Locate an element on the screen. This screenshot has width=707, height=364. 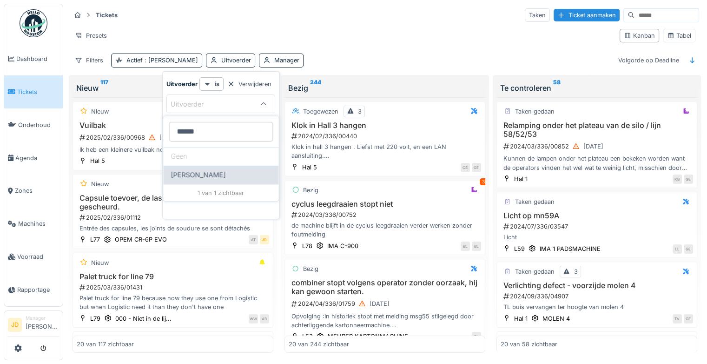
div: 2025/02/336/01112 is located at coordinates (174, 217).